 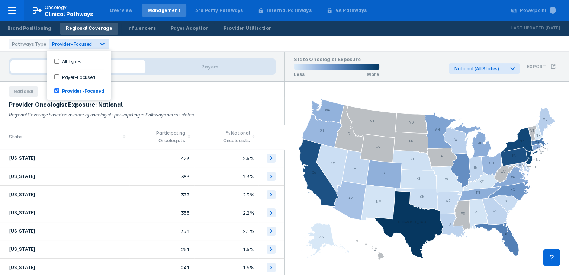 What do you see at coordinates (121, 10) in the screenshot?
I see `a: Overview` at bounding box center [121, 10].